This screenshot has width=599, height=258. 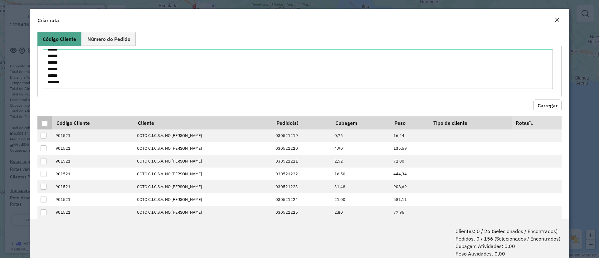 I want to click on span: 030521221, so click(x=287, y=161).